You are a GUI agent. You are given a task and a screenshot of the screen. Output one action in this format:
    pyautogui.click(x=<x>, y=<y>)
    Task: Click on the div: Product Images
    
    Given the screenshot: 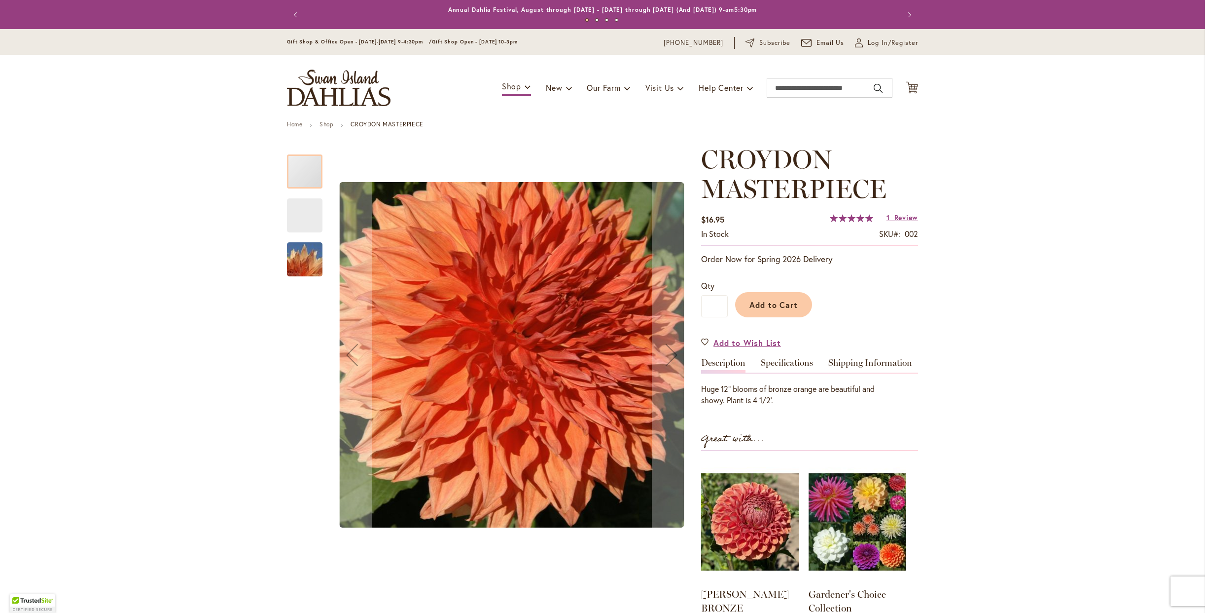 What is the action you would take?
    pyautogui.click(x=535, y=355)
    